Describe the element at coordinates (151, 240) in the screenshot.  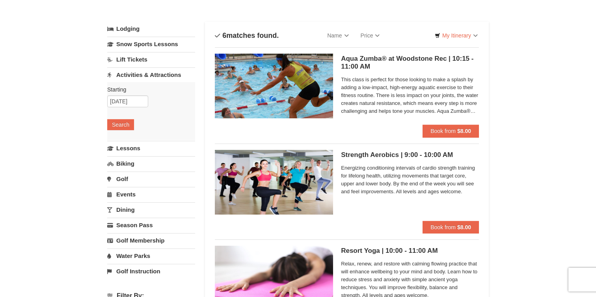
I see `a: Golf Membership` at that location.